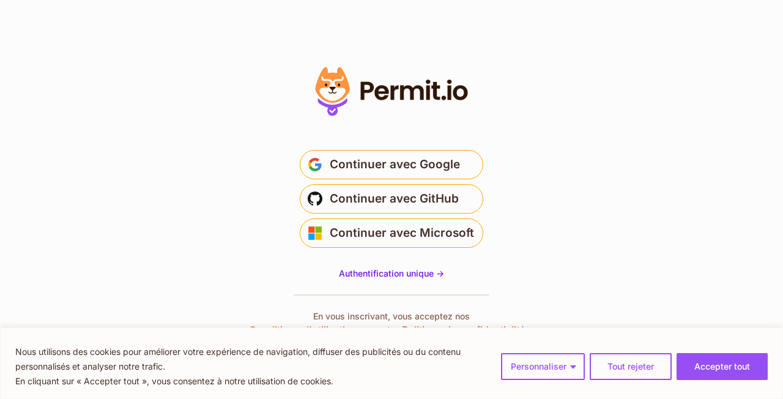 The image size is (783, 399). What do you see at coordinates (630, 366) in the screenshot?
I see `button: Tout rejeter` at bounding box center [630, 366].